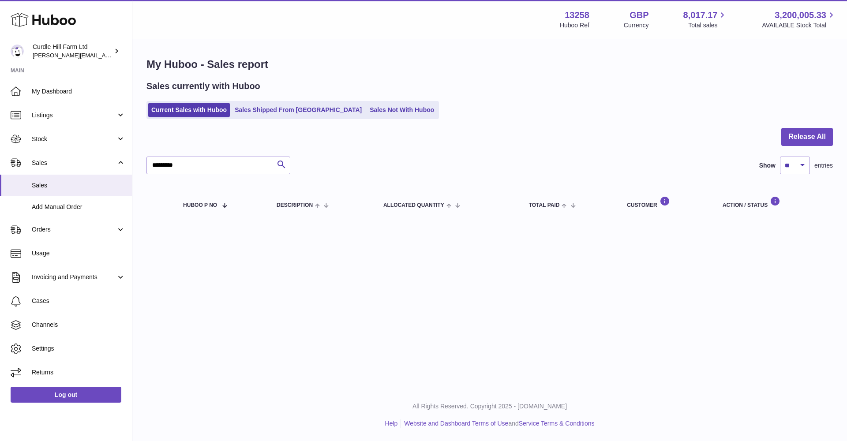 The width and height of the screenshot is (847, 441). I want to click on span: Channels, so click(79, 325).